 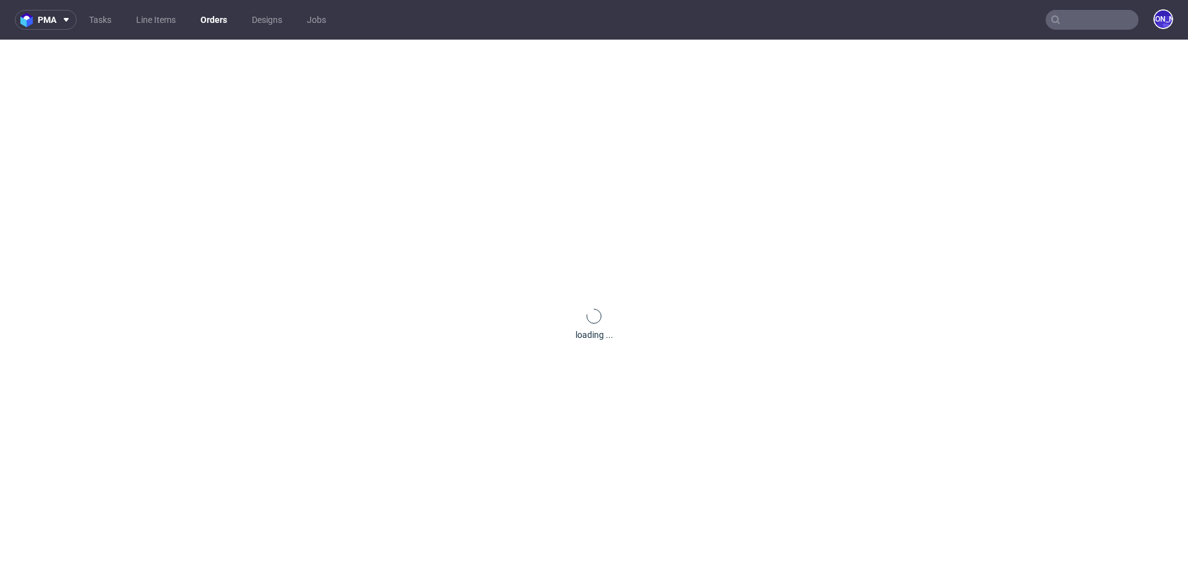 I want to click on img: logo, so click(x=29, y=20).